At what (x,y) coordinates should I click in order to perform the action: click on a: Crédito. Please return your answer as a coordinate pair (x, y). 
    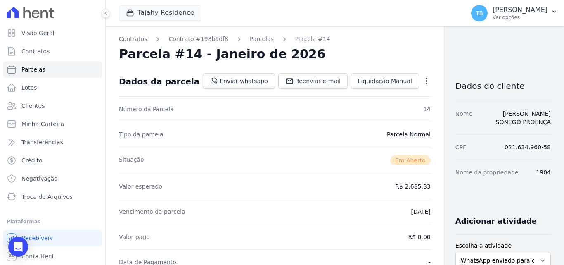
    Looking at the image, I should click on (52, 160).